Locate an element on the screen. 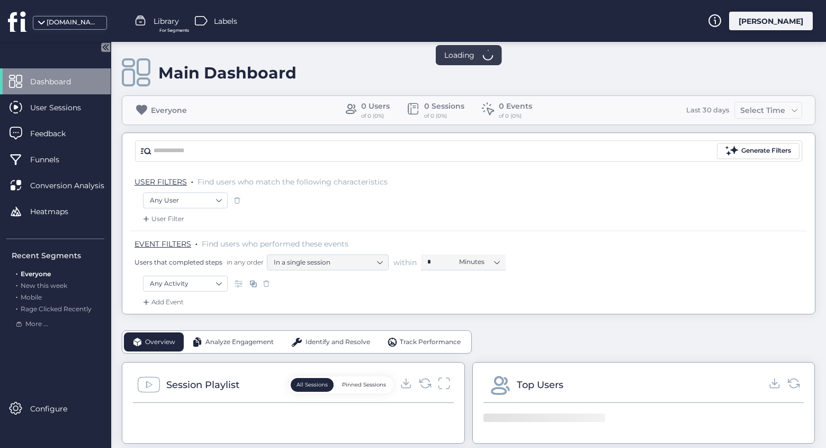  span: EVENT FILTERS is located at coordinates (163, 244).